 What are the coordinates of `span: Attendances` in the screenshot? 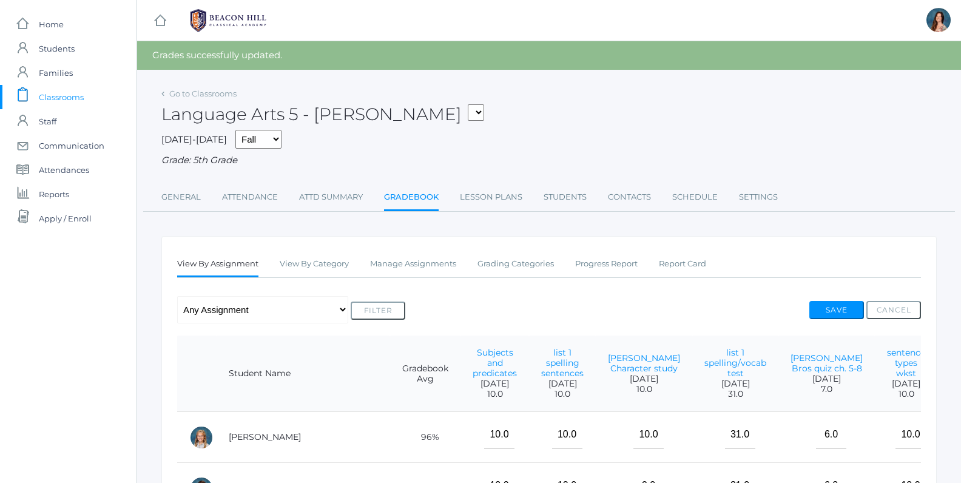 It's located at (64, 170).